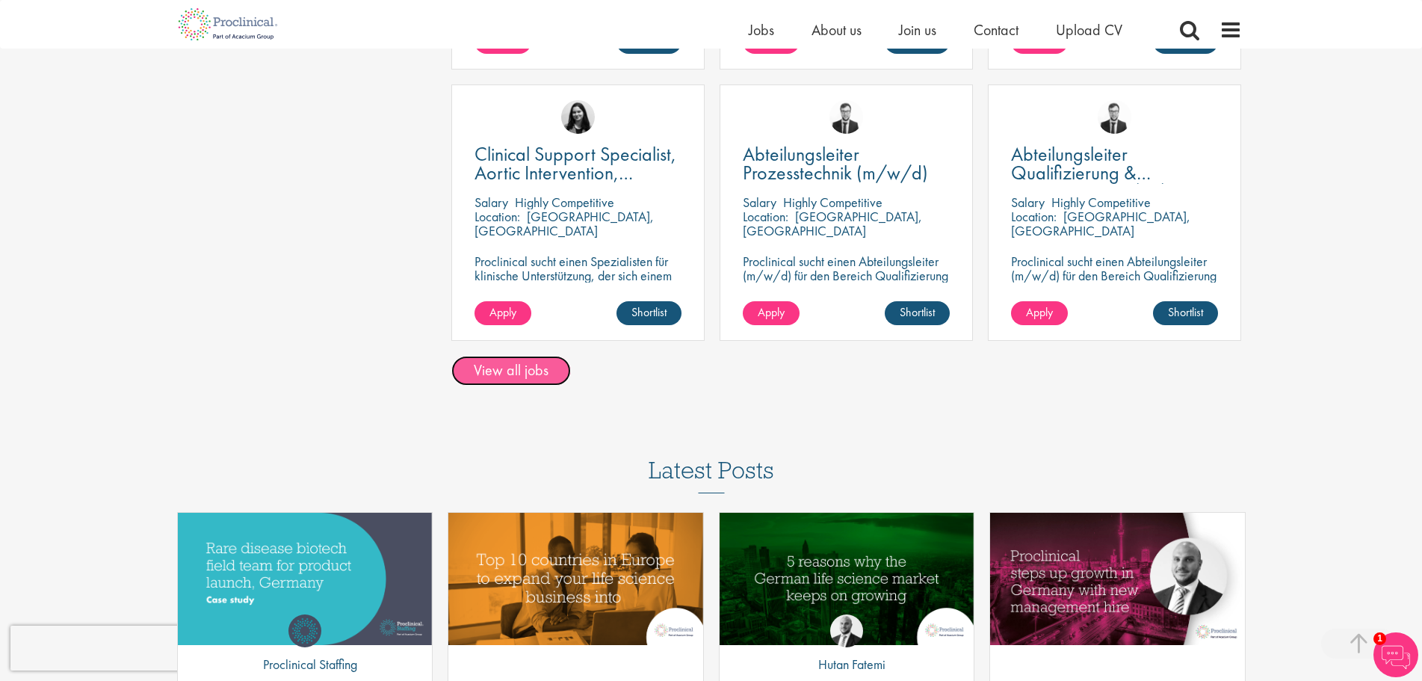 Image resolution: width=1422 pixels, height=681 pixels. What do you see at coordinates (1396, 655) in the screenshot?
I see `img: Chatbot` at bounding box center [1396, 655].